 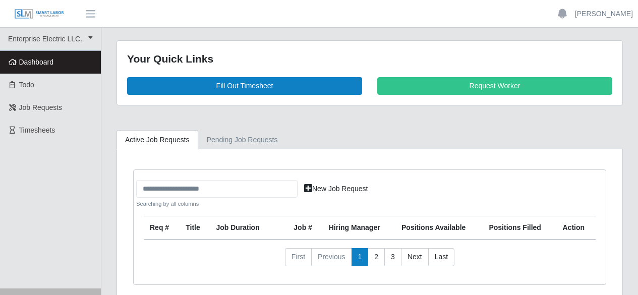 I want to click on small: Searching by all columns, so click(x=217, y=204).